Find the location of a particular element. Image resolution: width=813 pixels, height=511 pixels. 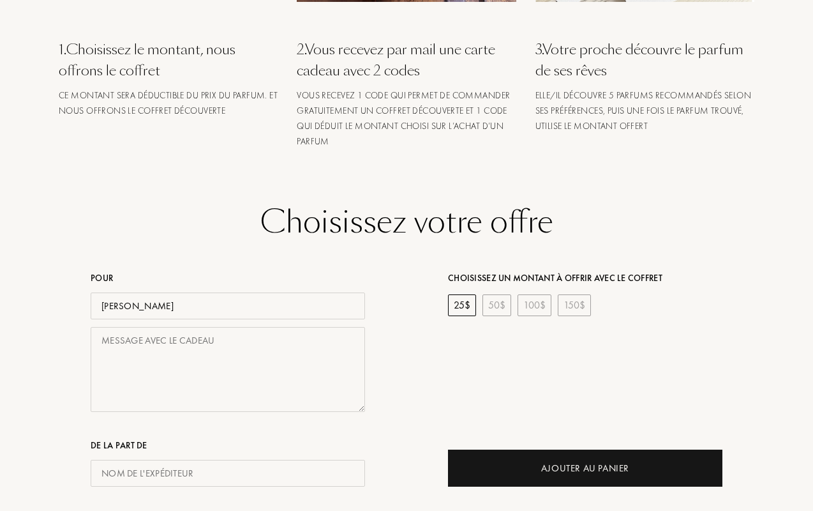

input: Nom du destinataire is located at coordinates (228, 306).